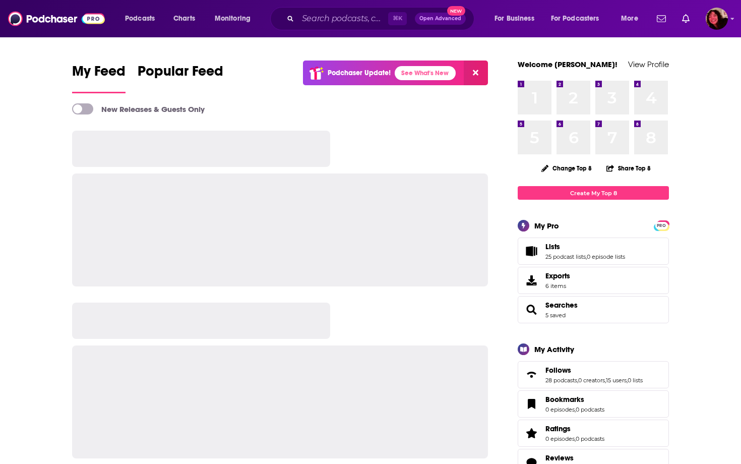  What do you see at coordinates (628, 168) in the screenshot?
I see `button: Share Top 8` at bounding box center [628, 168].